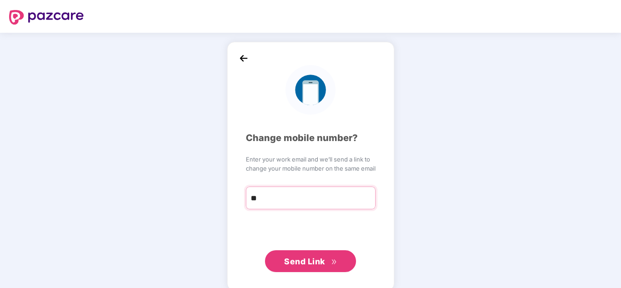 This screenshot has width=621, height=288. What do you see at coordinates (311, 159) in the screenshot?
I see `span: Enter your work email and we’ll send a link to` at bounding box center [311, 159].